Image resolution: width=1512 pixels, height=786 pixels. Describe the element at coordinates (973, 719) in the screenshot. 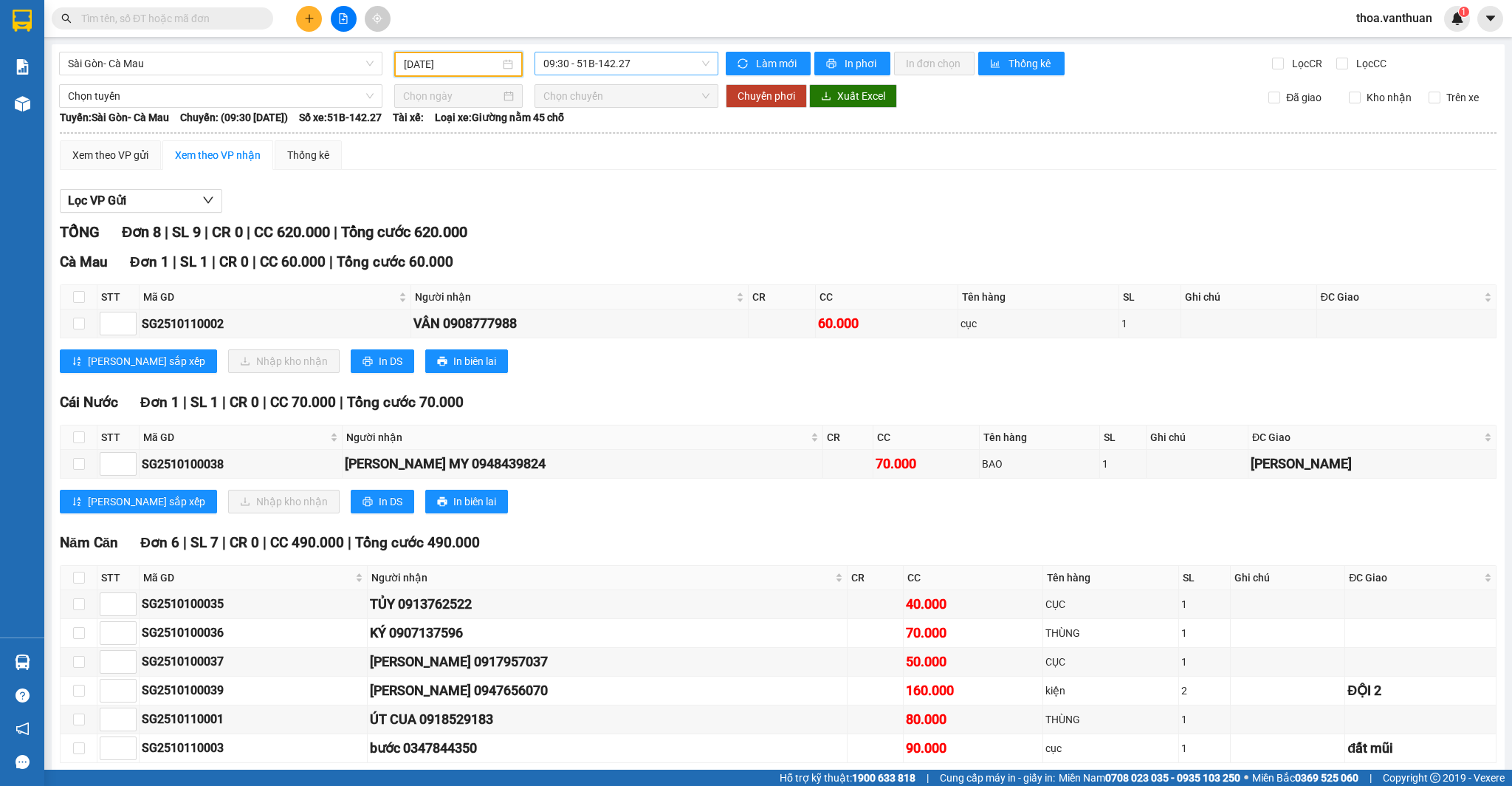

I see `div: 80.000` at that location.